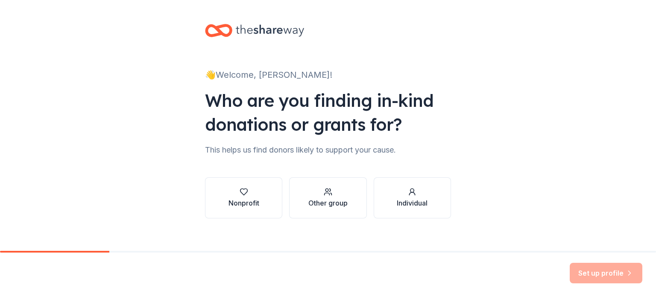 This screenshot has width=656, height=297. What do you see at coordinates (412, 203) in the screenshot?
I see `div: Individual` at bounding box center [412, 203].